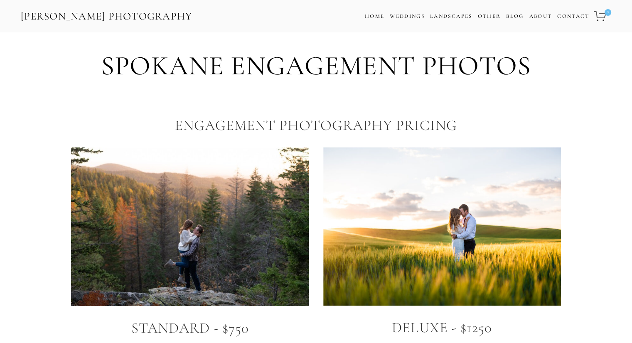  Describe the element at coordinates (608, 12) in the screenshot. I see `span: 0` at that location.